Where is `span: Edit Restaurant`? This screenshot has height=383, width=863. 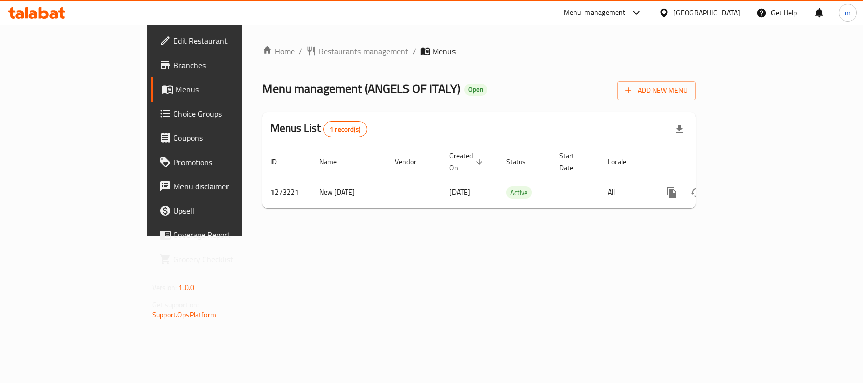 span: Edit Restaurant is located at coordinates (228, 41).